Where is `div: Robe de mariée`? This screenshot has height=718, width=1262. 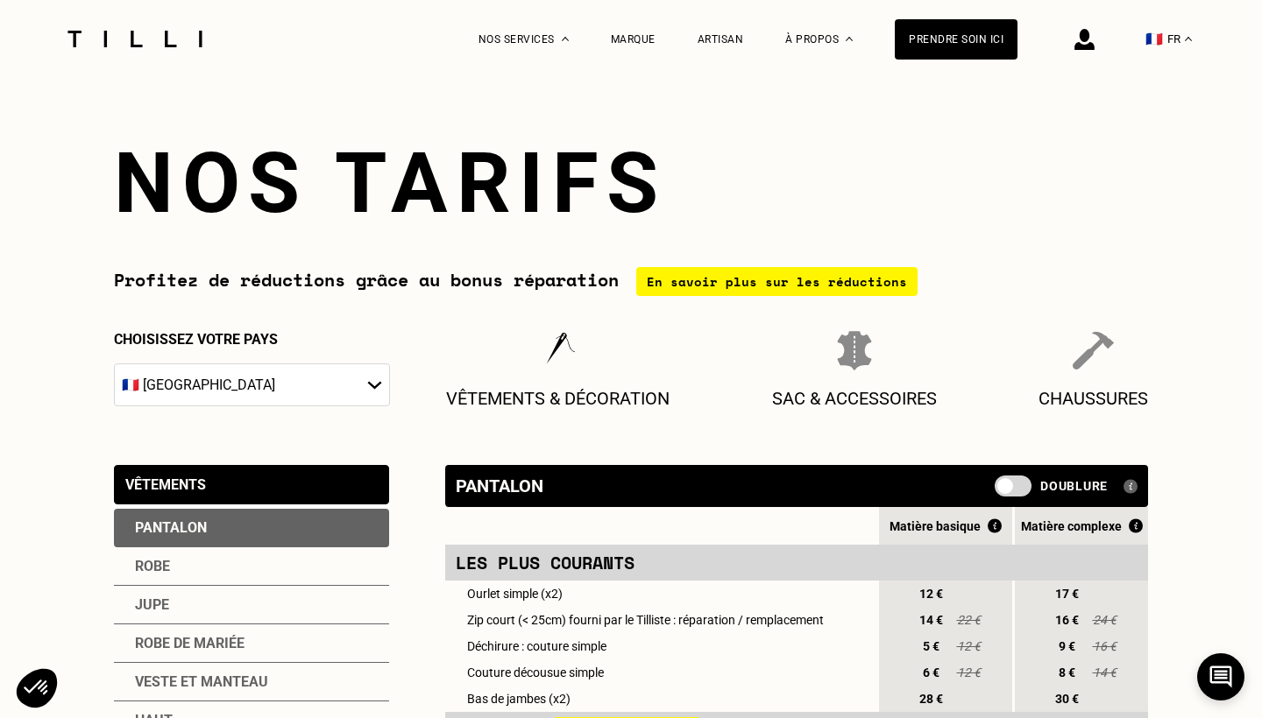 div: Robe de mariée is located at coordinates (251, 644).